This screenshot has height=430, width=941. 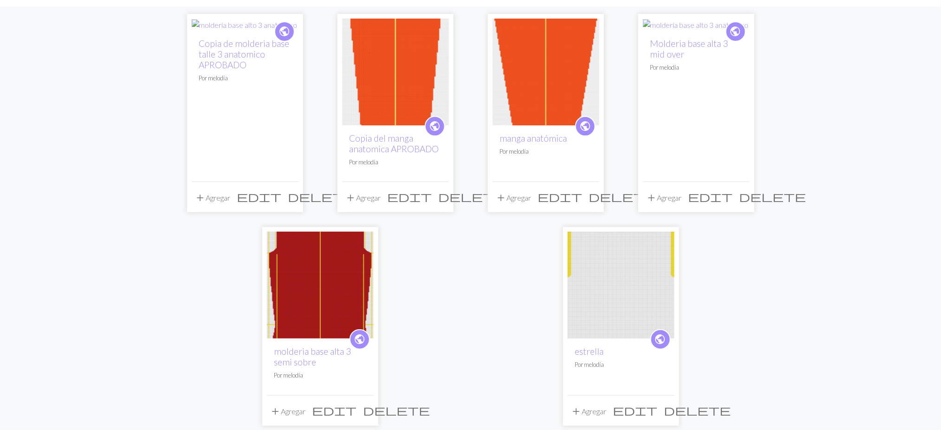 What do you see at coordinates (394, 143) in the screenshot?
I see `font: Copia del manga anatomica APROBADO` at bounding box center [394, 143].